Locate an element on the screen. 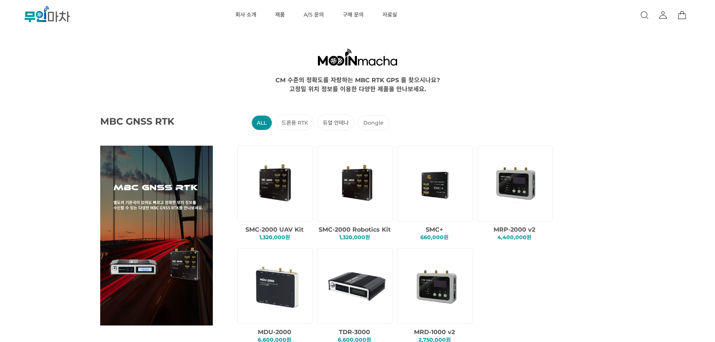 The width and height of the screenshot is (715, 342). span: TDR-3000 is located at coordinates (354, 332).